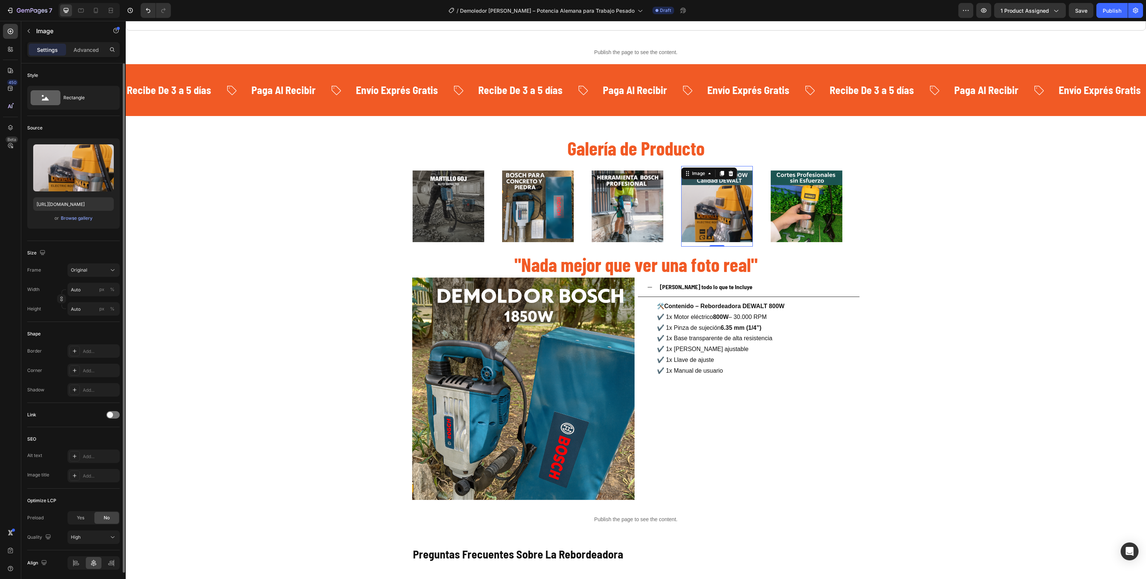 Image resolution: width=1146 pixels, height=579 pixels. What do you see at coordinates (156, 10) in the screenshot?
I see `div: Undo/Redo` at bounding box center [156, 10].